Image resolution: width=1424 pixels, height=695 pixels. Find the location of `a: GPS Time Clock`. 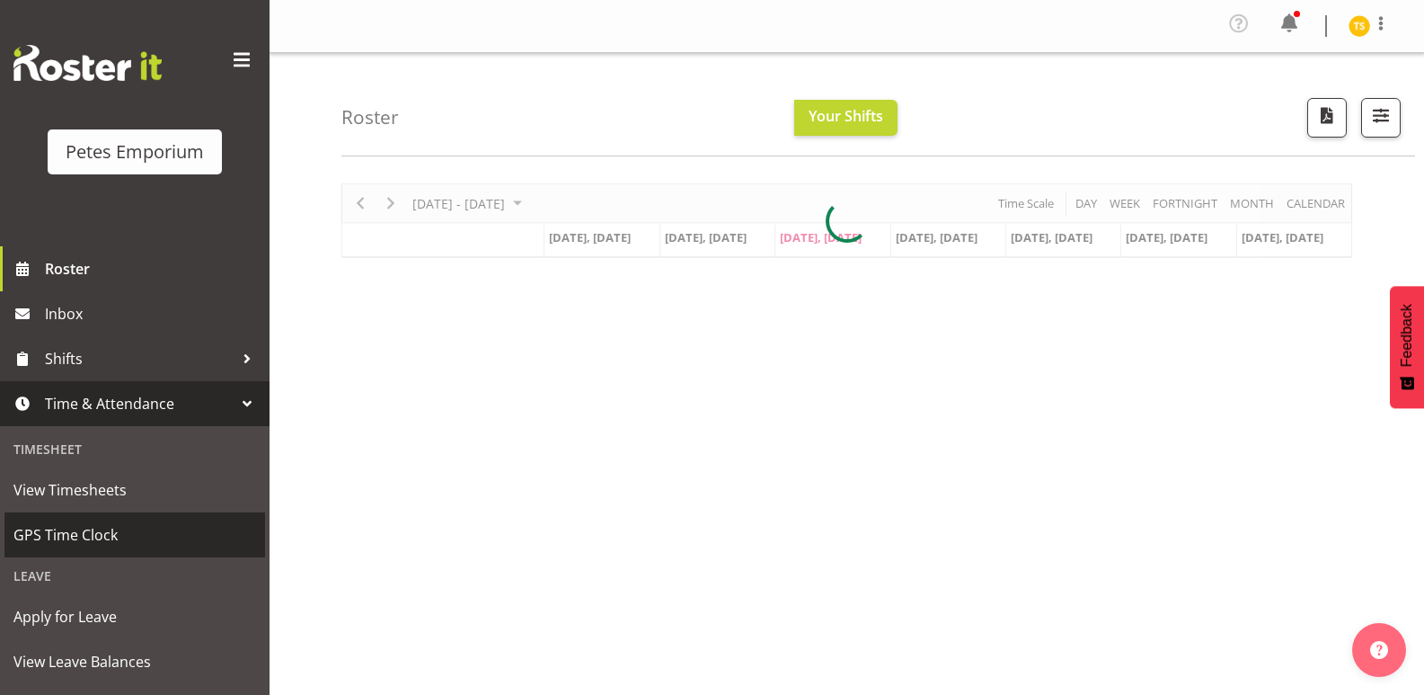

a: GPS Time Clock is located at coordinates (135, 535).